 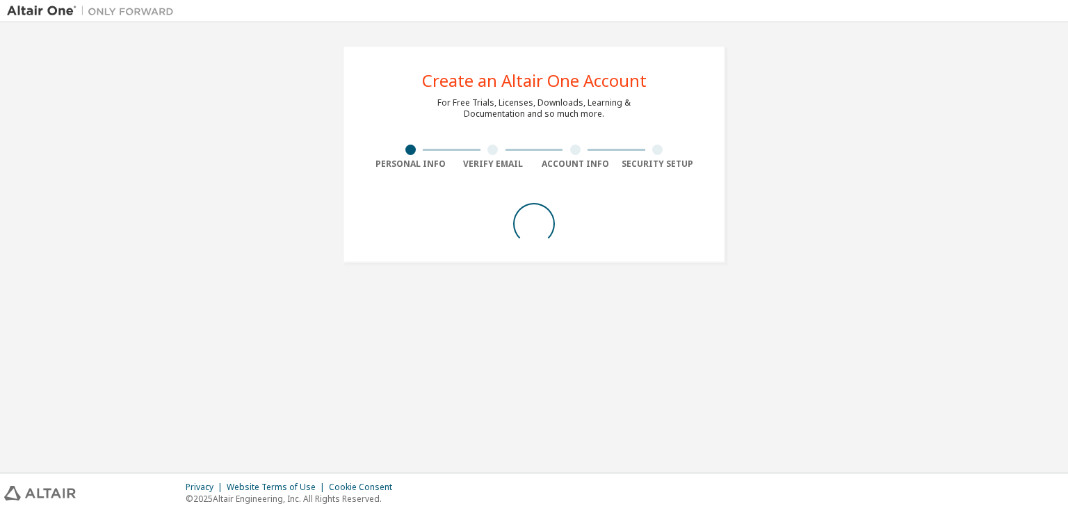 I want to click on div: Verify Email, so click(x=493, y=164).